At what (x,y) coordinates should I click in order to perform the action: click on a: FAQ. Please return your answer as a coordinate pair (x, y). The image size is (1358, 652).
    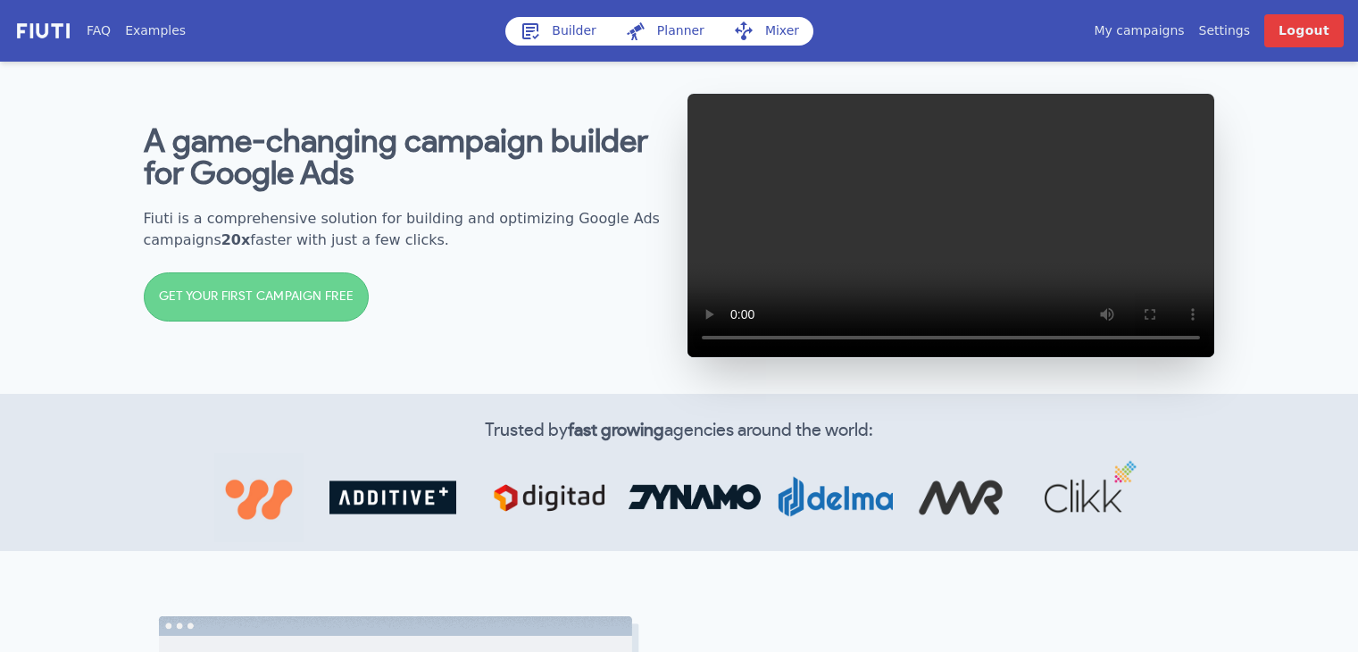
    Looking at the image, I should click on (98, 30).